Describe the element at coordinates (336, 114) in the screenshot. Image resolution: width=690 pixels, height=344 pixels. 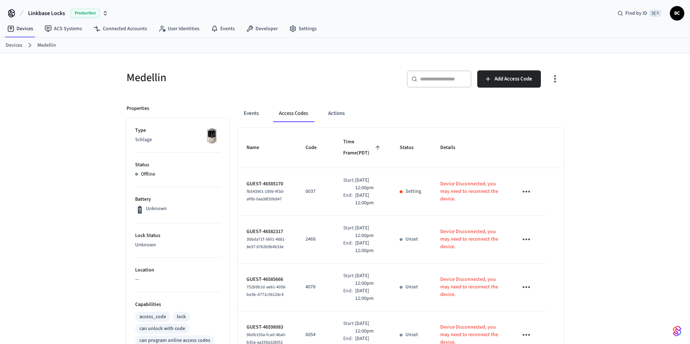
I see `button: Actions` at that location.